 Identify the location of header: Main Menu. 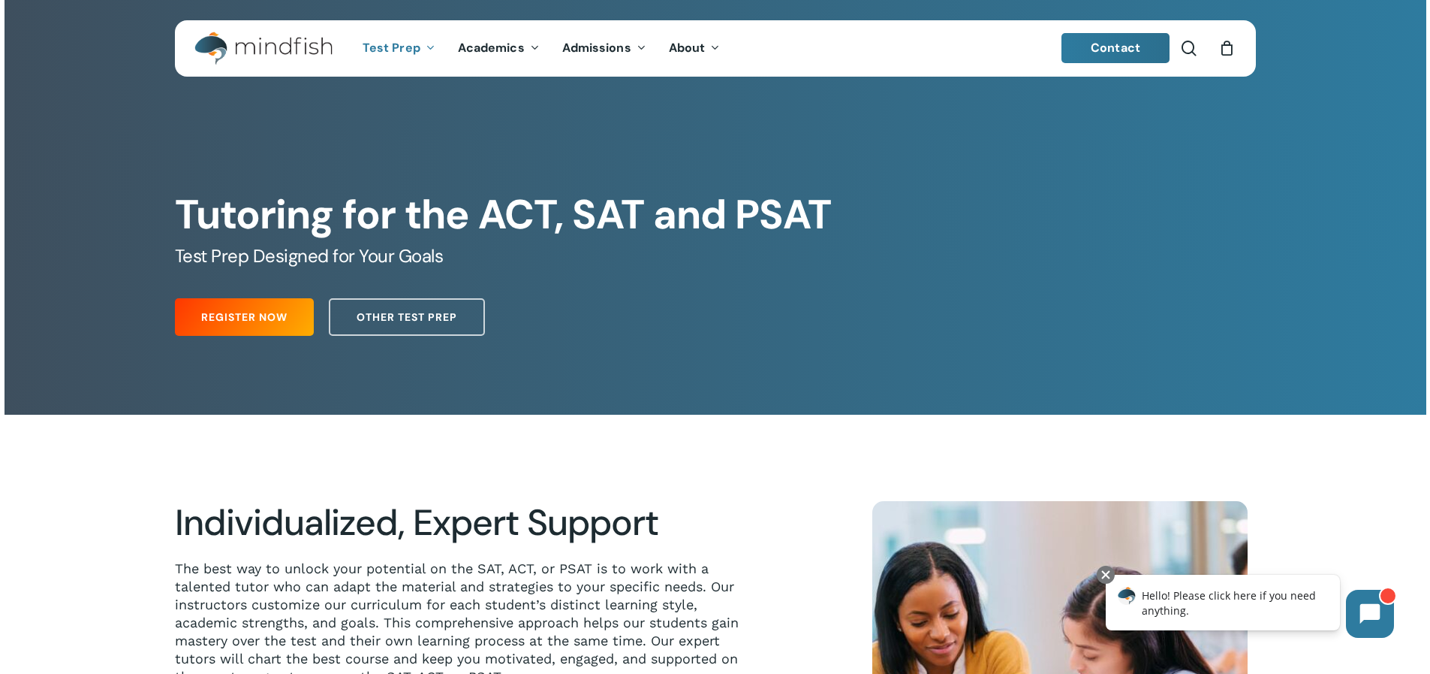
(716, 48).